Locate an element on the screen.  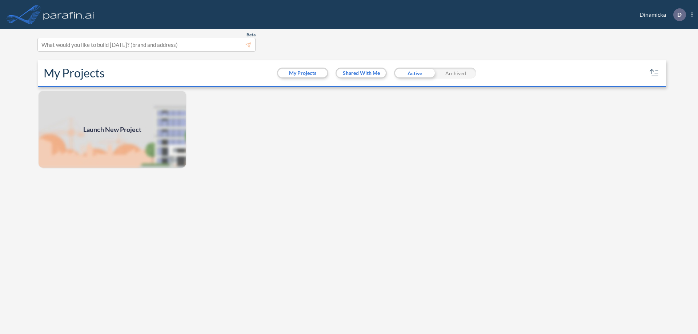
a: Launch New Project is located at coordinates (112, 129).